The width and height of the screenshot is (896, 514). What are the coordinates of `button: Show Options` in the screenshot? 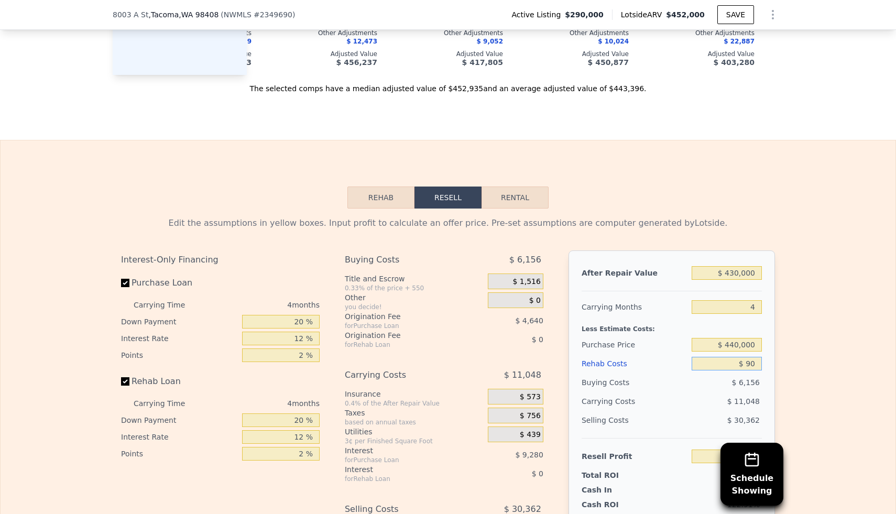 It's located at (773, 15).